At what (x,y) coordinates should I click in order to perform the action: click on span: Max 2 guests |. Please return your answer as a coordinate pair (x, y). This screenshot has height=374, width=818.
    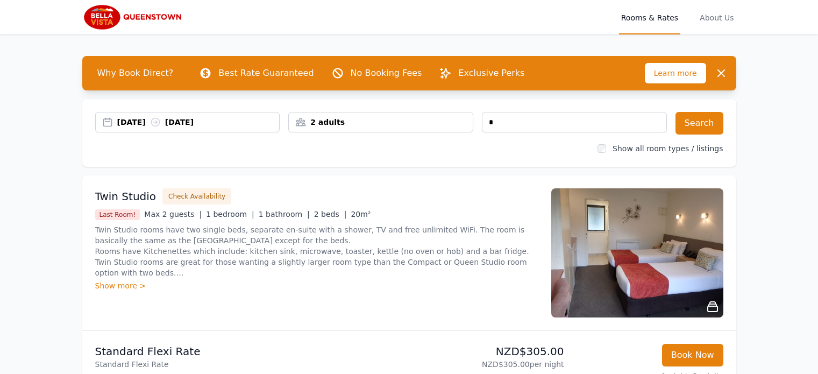
    Looking at the image, I should click on (173, 214).